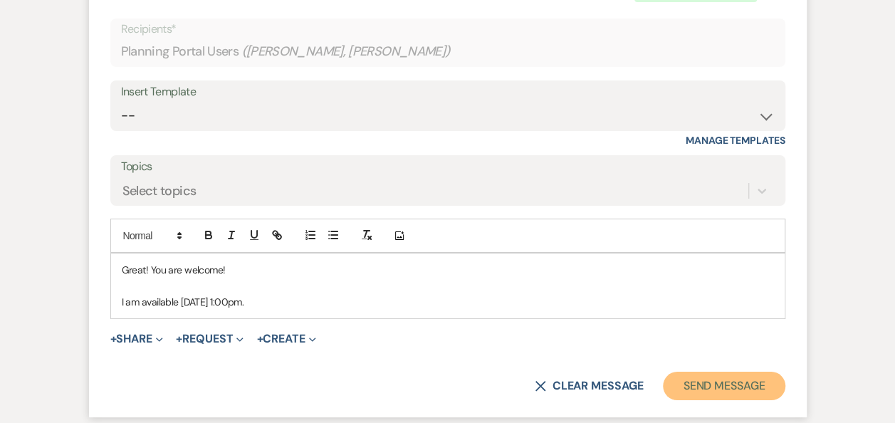  I want to click on div: Planning Portal Users, so click(448, 51).